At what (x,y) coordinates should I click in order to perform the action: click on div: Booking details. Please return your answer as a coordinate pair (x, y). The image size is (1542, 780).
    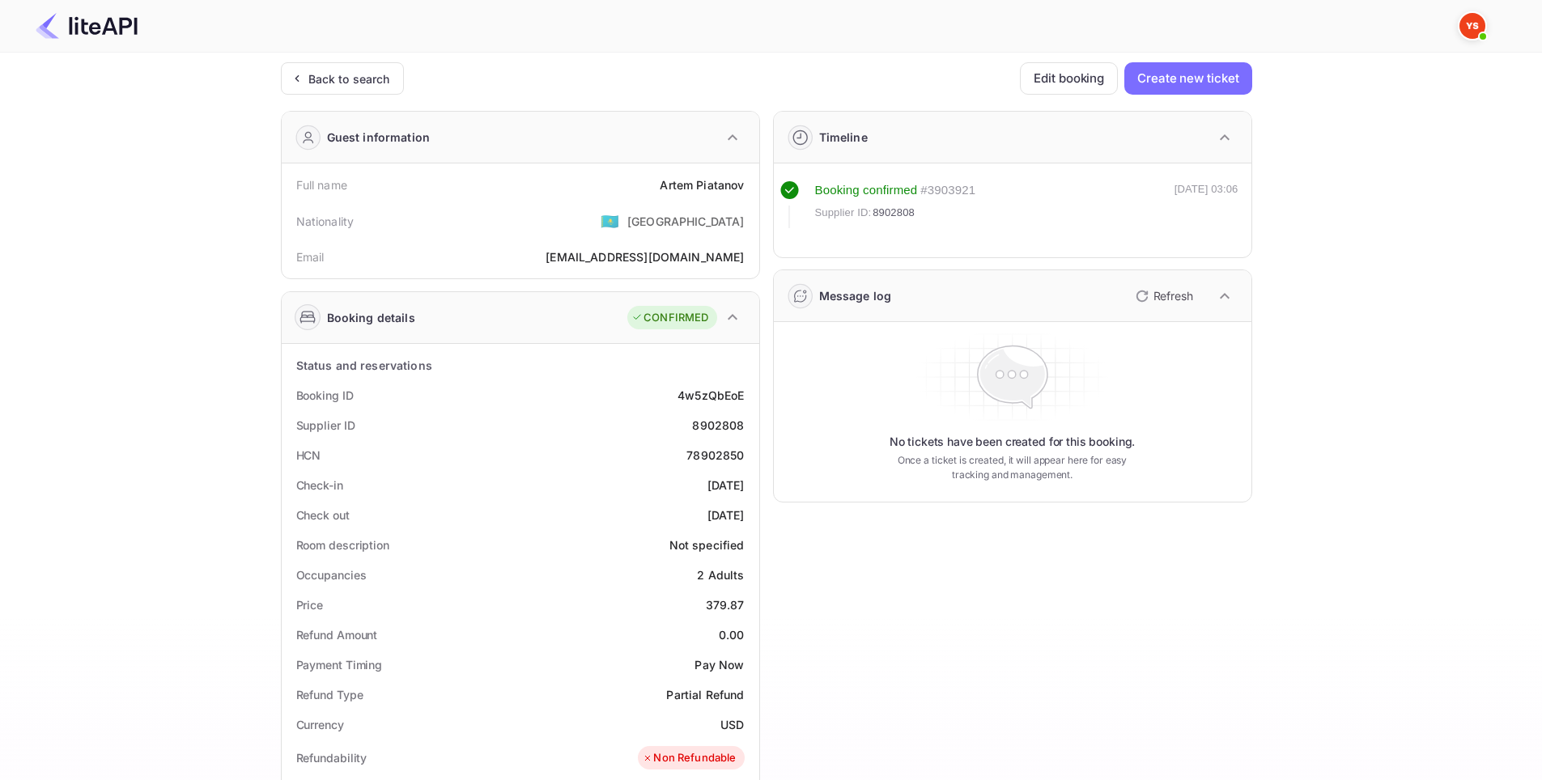
    Looking at the image, I should click on (371, 317).